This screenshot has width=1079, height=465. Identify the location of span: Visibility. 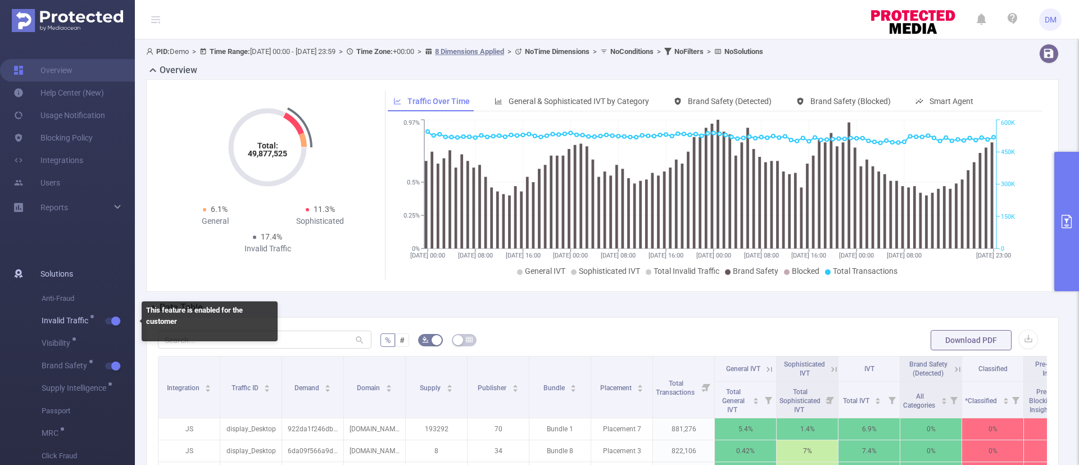
(58, 343).